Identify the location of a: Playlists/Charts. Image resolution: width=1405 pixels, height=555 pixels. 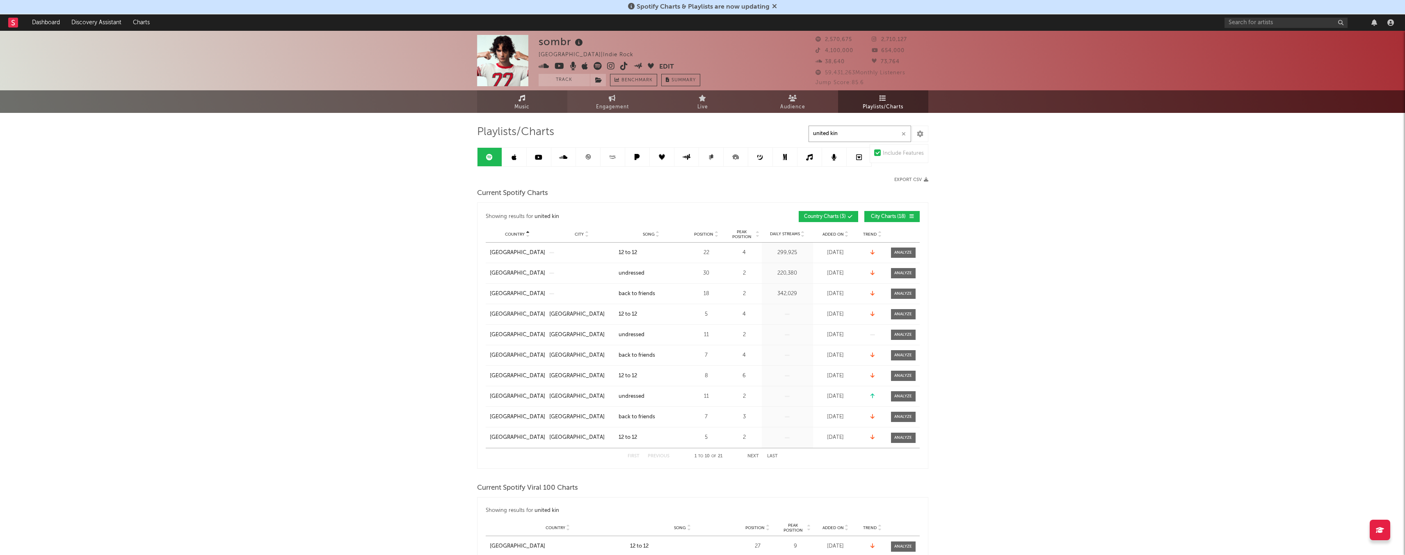
(883, 101).